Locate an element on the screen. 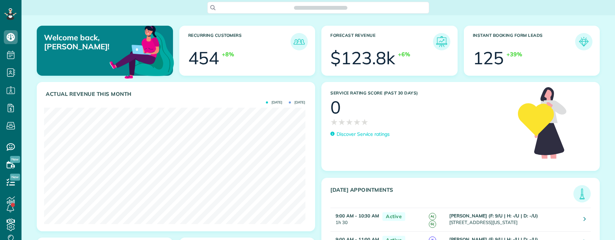 The width and height of the screenshot is (615, 240). span: Search ZenMaid… is located at coordinates (320, 8).